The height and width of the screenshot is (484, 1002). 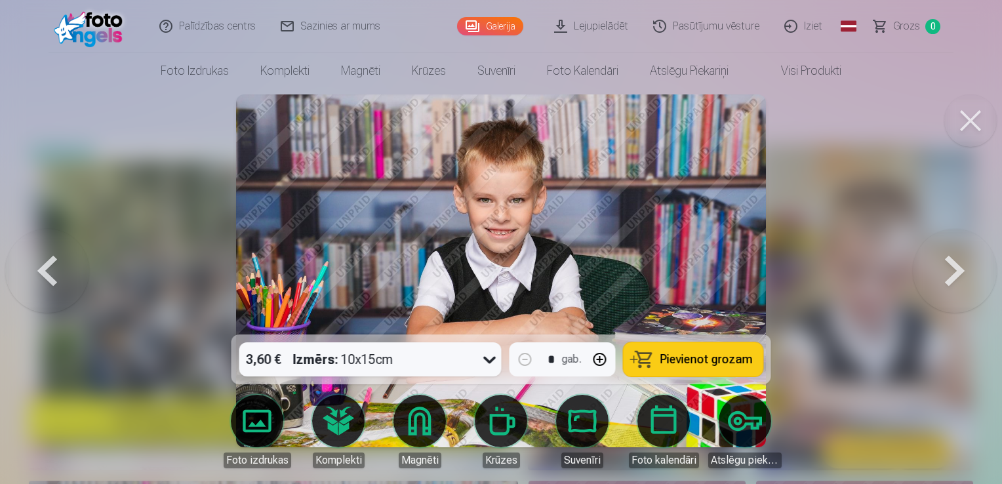 What do you see at coordinates (490, 26) in the screenshot?
I see `a: Galerija` at bounding box center [490, 26].